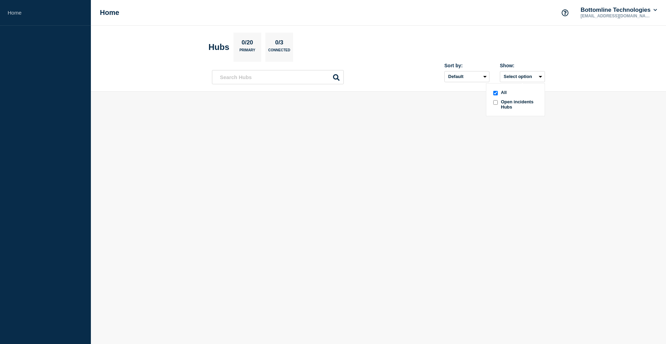 The width and height of the screenshot is (666, 344). I want to click on select: Sort by, so click(467, 77).